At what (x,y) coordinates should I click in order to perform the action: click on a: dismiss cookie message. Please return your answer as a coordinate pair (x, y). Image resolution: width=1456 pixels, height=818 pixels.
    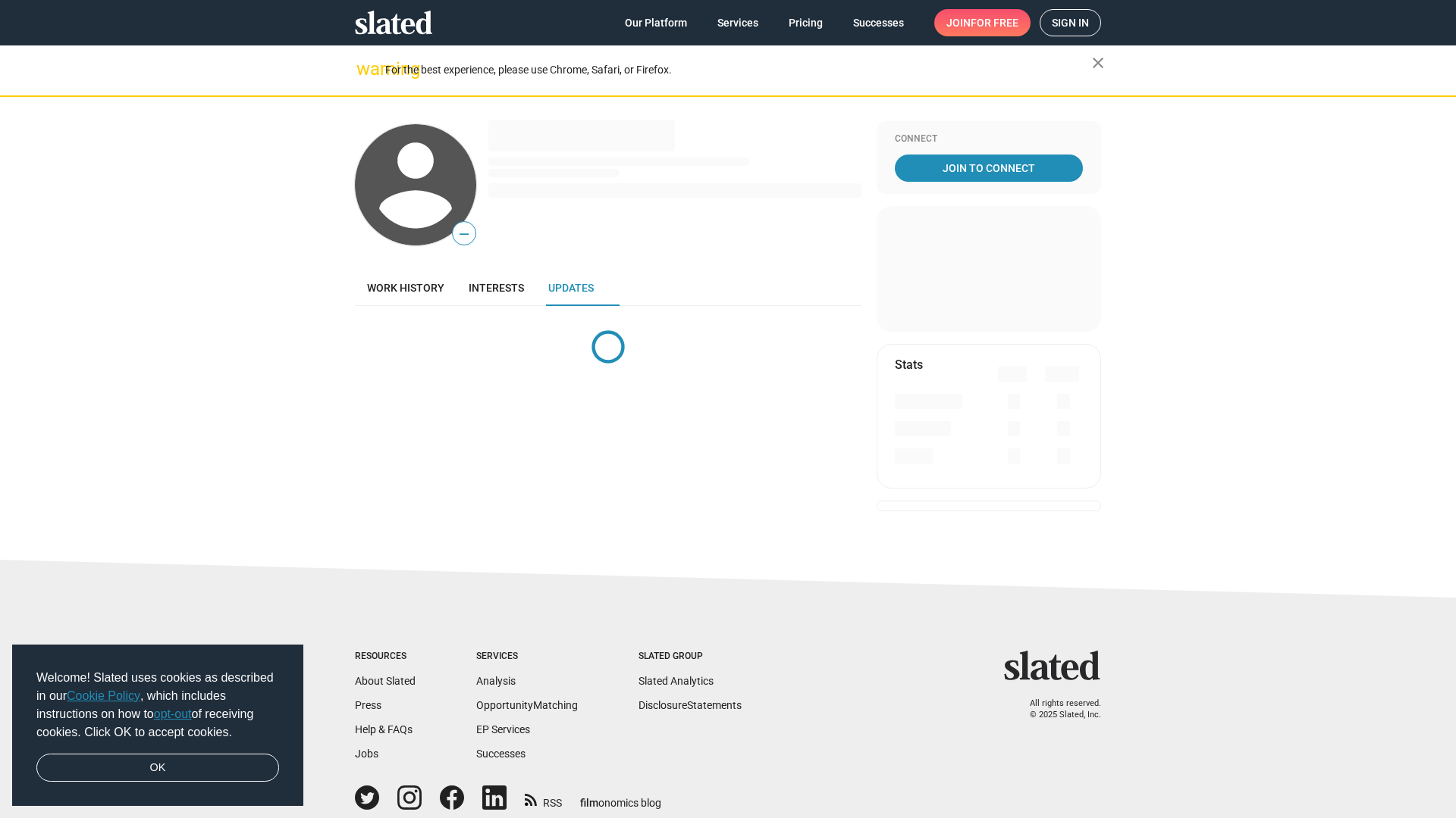
    Looking at the image, I should click on (158, 768).